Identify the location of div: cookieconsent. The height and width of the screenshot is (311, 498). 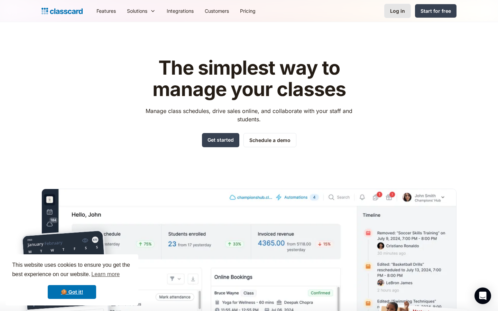
(72, 280).